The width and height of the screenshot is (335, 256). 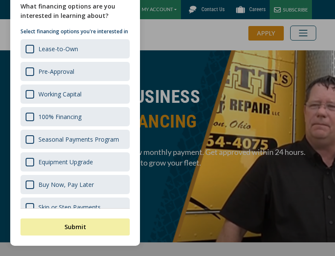 I want to click on p: Select financing options you're interested in, so click(x=75, y=32).